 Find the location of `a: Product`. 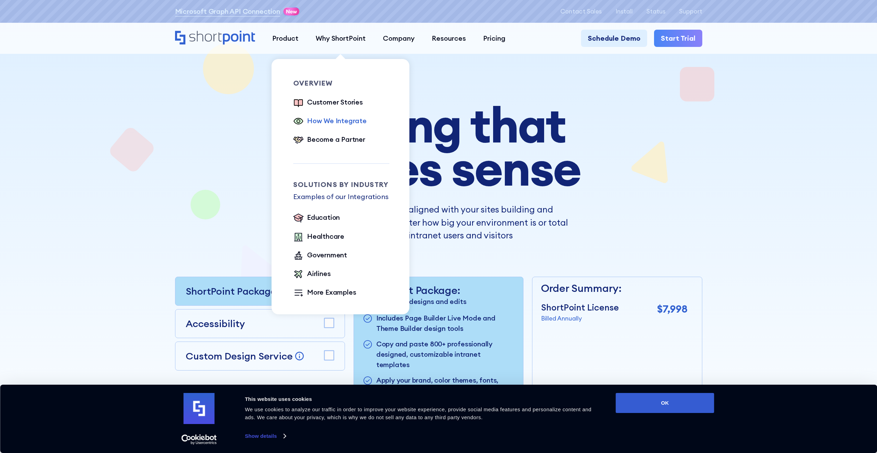

a: Product is located at coordinates (285, 38).